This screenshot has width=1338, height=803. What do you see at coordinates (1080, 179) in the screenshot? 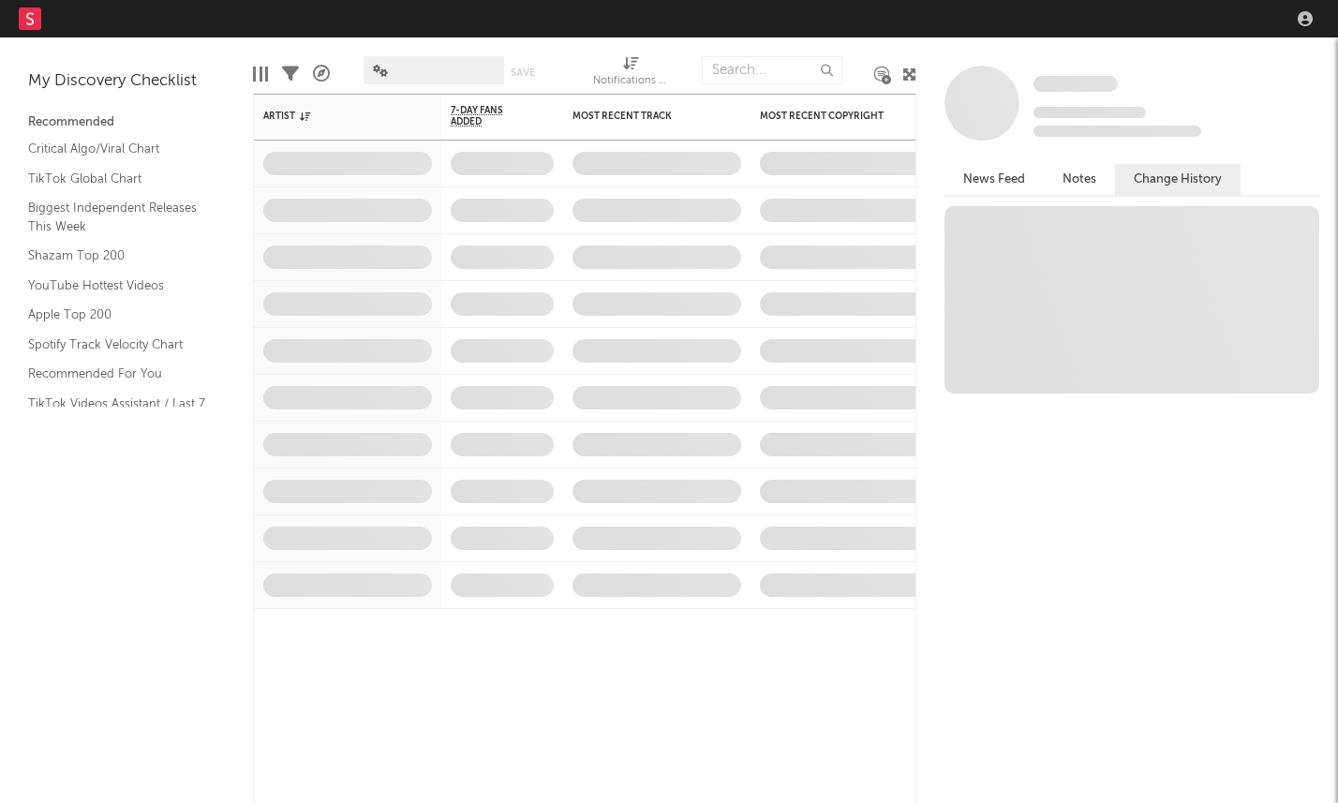
I see `button: Notes` at bounding box center [1080, 179].